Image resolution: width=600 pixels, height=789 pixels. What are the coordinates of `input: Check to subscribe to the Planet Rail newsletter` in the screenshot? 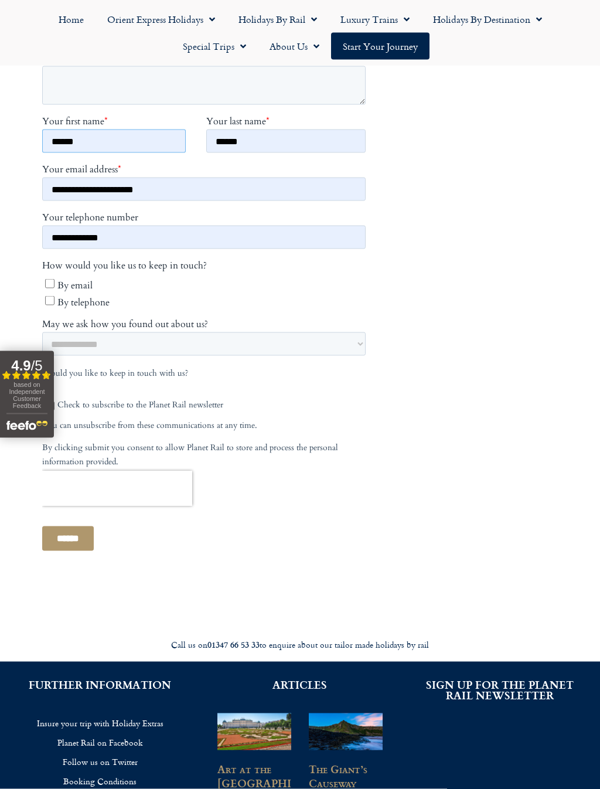 It's located at (8, 553).